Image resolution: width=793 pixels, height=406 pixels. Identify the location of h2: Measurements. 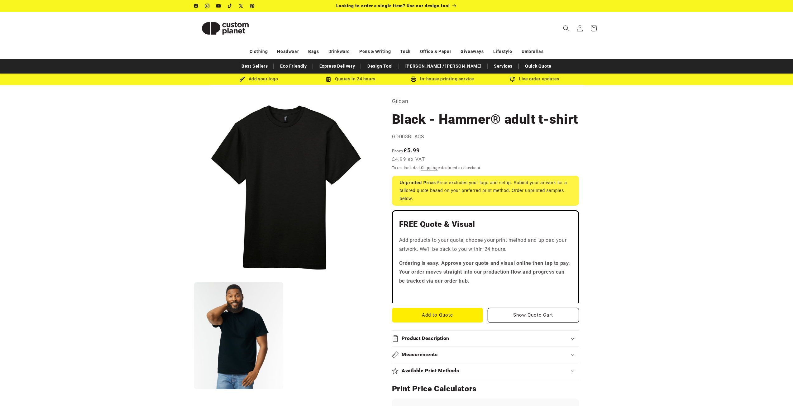
(420, 355).